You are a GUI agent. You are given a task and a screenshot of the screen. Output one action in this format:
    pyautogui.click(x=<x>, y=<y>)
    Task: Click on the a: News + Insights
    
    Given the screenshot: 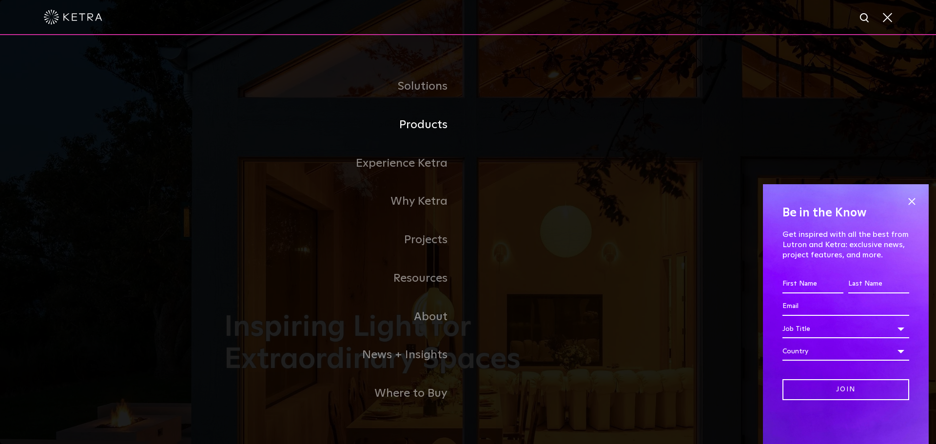 What is the action you would take?
    pyautogui.click(x=346, y=355)
    